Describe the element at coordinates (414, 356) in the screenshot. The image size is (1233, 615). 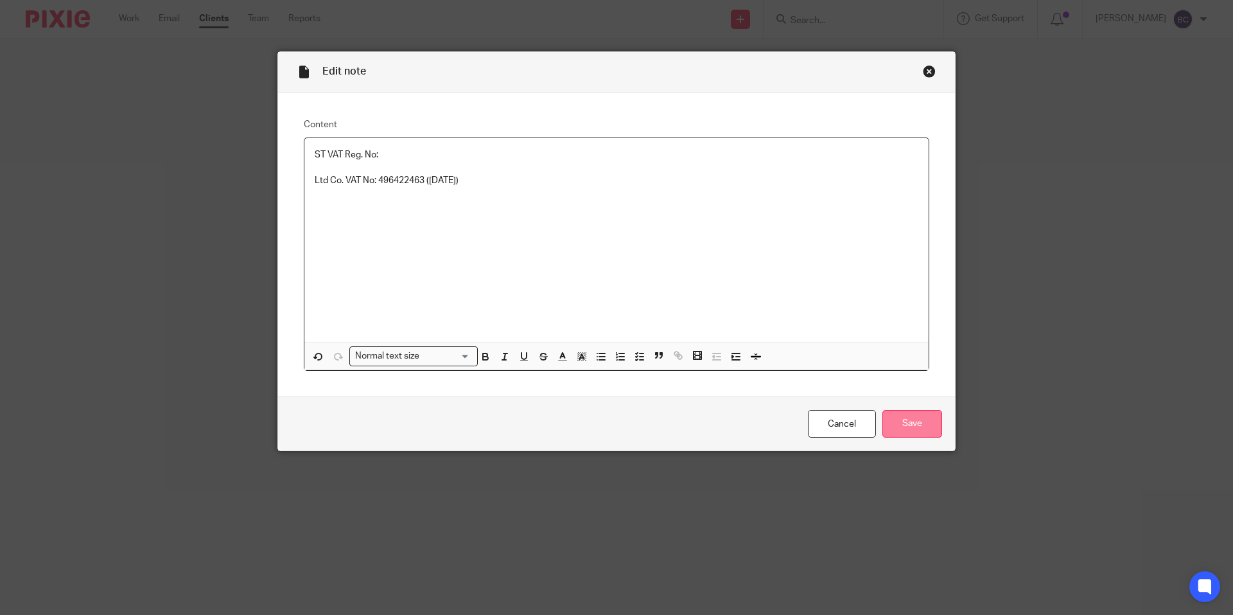
I see `div: Search for option` at that location.